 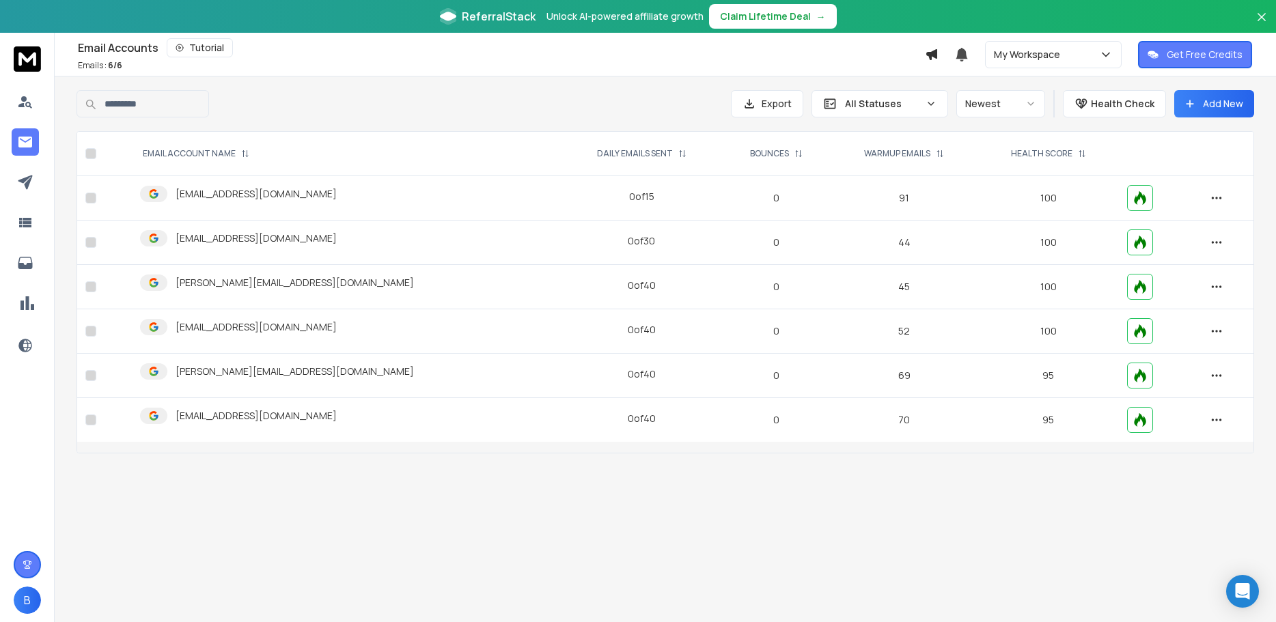 I want to click on td: 52, so click(x=905, y=331).